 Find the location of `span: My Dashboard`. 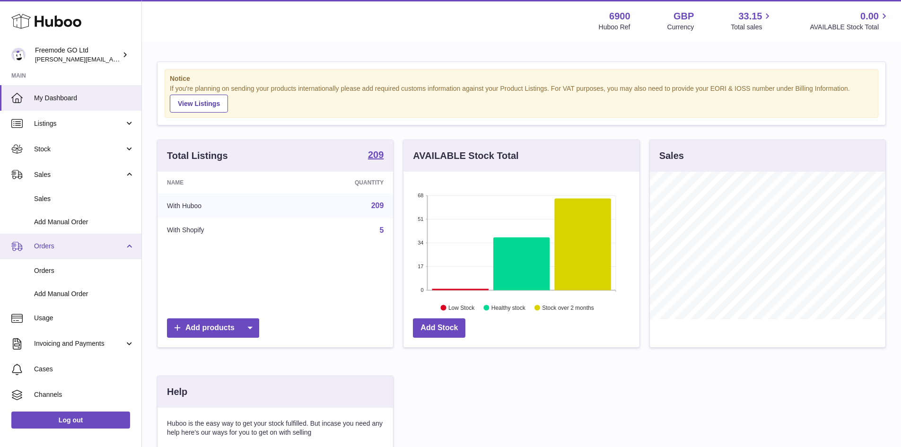

span: My Dashboard is located at coordinates (84, 98).